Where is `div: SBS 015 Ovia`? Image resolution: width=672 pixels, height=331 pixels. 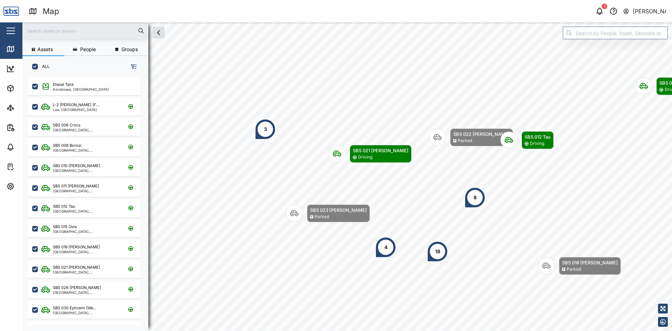 div: SBS 015 Ovia is located at coordinates (65, 226).